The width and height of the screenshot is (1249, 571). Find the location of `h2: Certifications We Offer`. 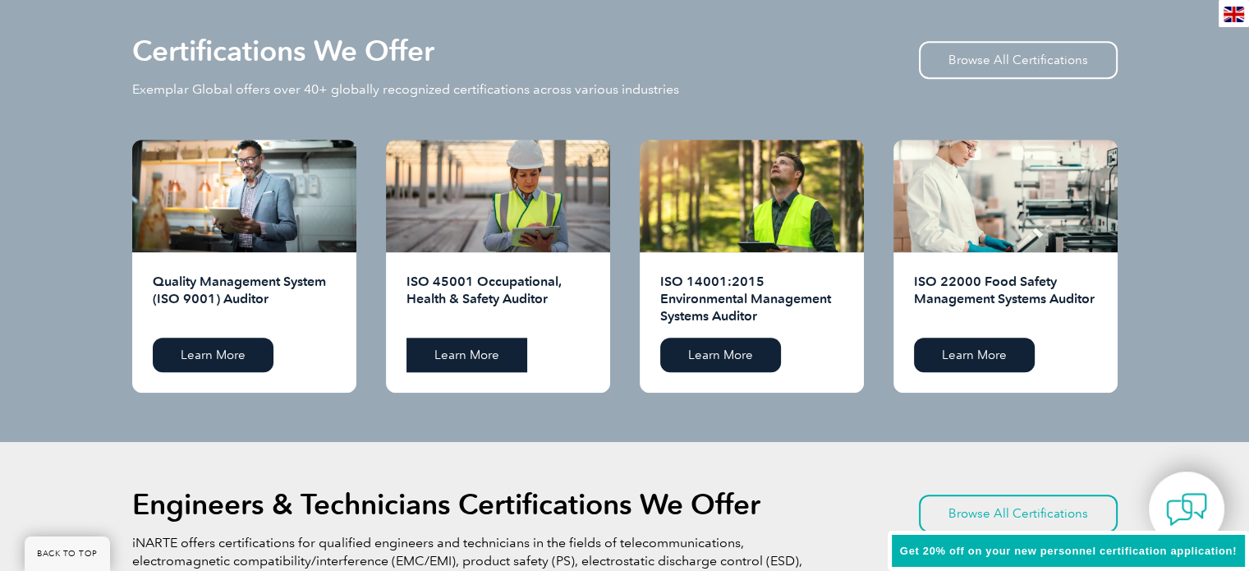

h2: Certifications We Offer is located at coordinates (283, 51).